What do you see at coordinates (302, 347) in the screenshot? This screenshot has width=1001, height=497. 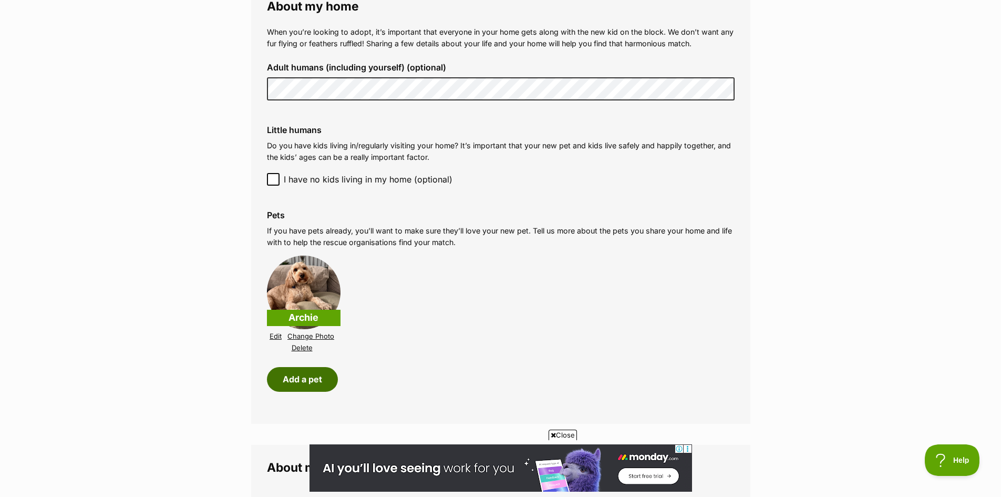 I see `a: Delete` at bounding box center [302, 347].